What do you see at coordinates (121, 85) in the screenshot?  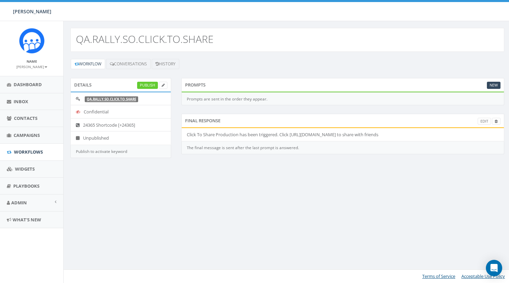 I see `div: Details` at bounding box center [121, 85].